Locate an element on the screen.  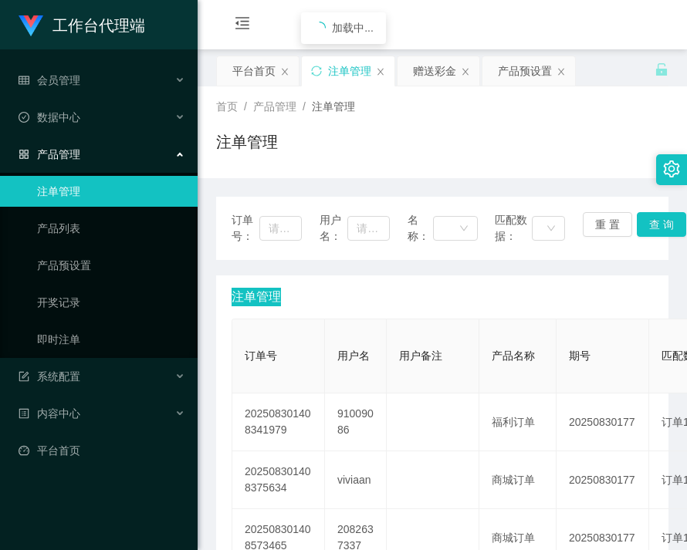
i: 图标: table is located at coordinates (24, 80).